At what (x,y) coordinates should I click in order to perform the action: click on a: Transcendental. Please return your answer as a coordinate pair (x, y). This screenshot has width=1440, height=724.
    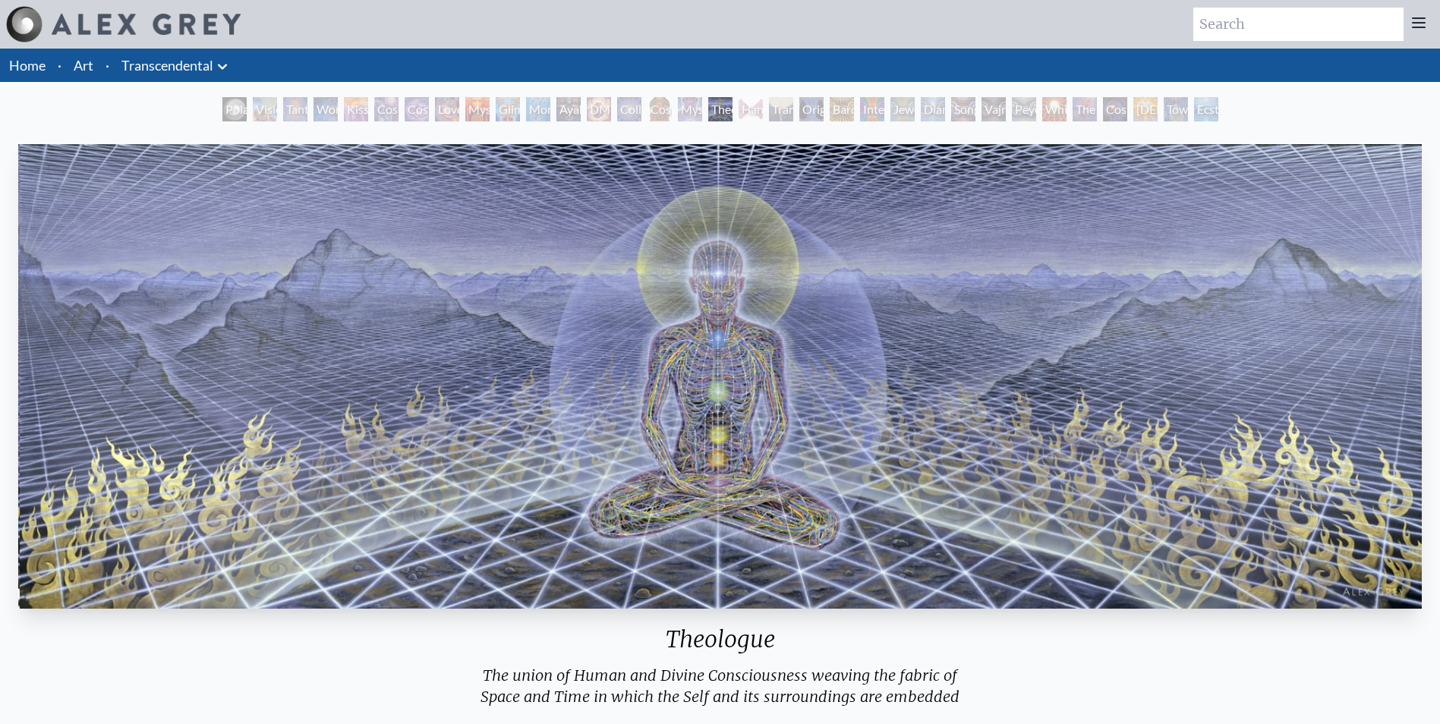
    Looking at the image, I should click on (167, 65).